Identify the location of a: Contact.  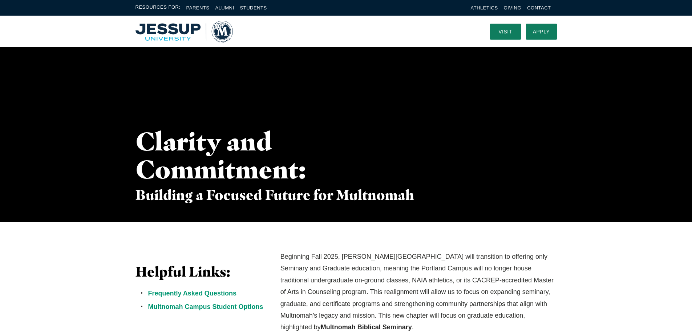
(538, 8).